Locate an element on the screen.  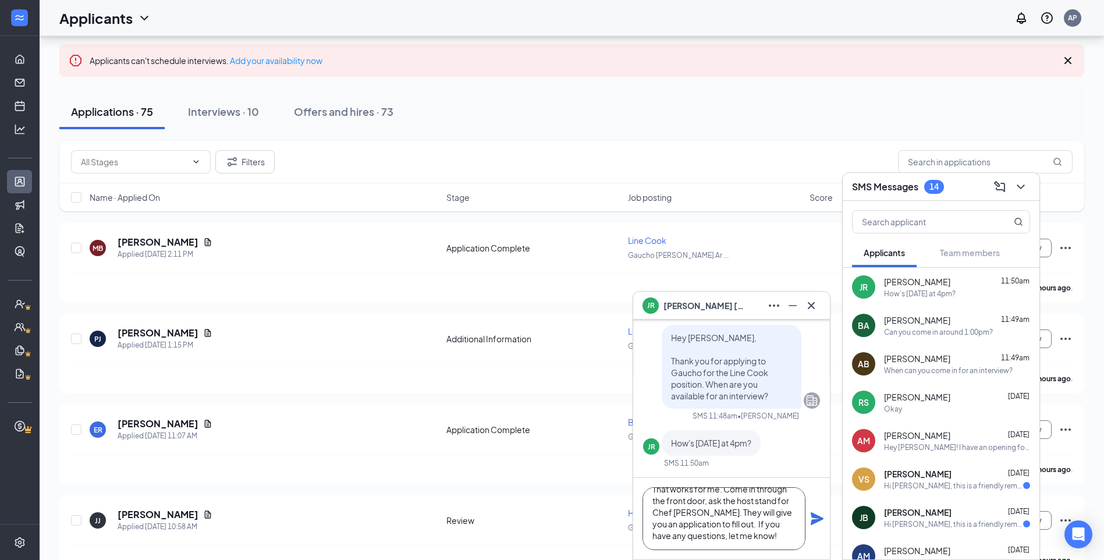
div: Open Intercom Messenger is located at coordinates (1078, 534).